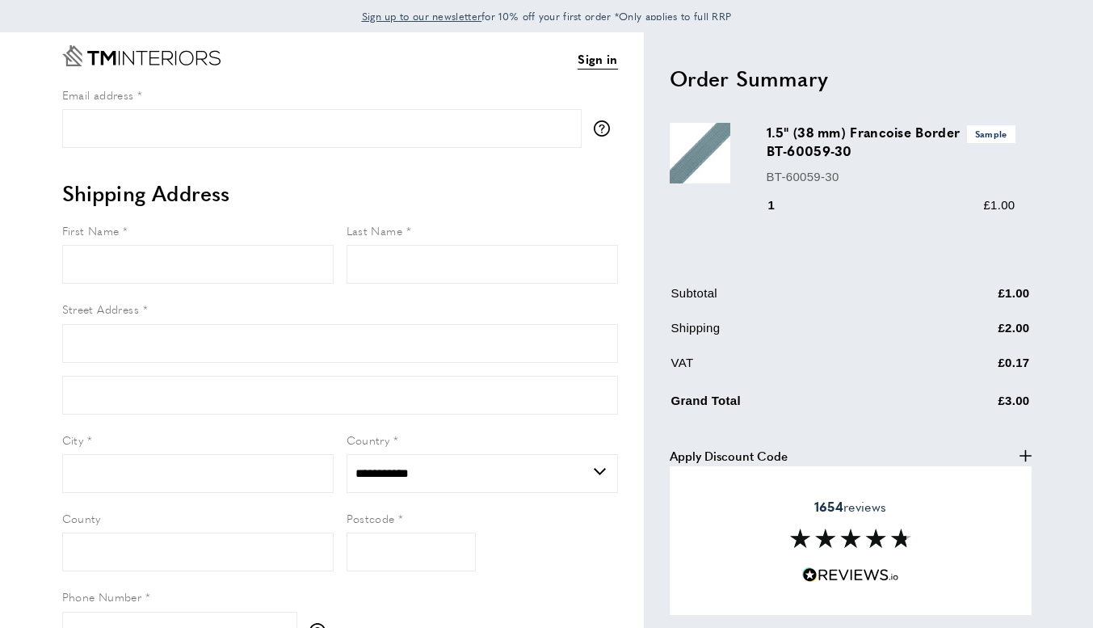 This screenshot has width=1093, height=628. I want to click on td: £3.00, so click(974, 405).